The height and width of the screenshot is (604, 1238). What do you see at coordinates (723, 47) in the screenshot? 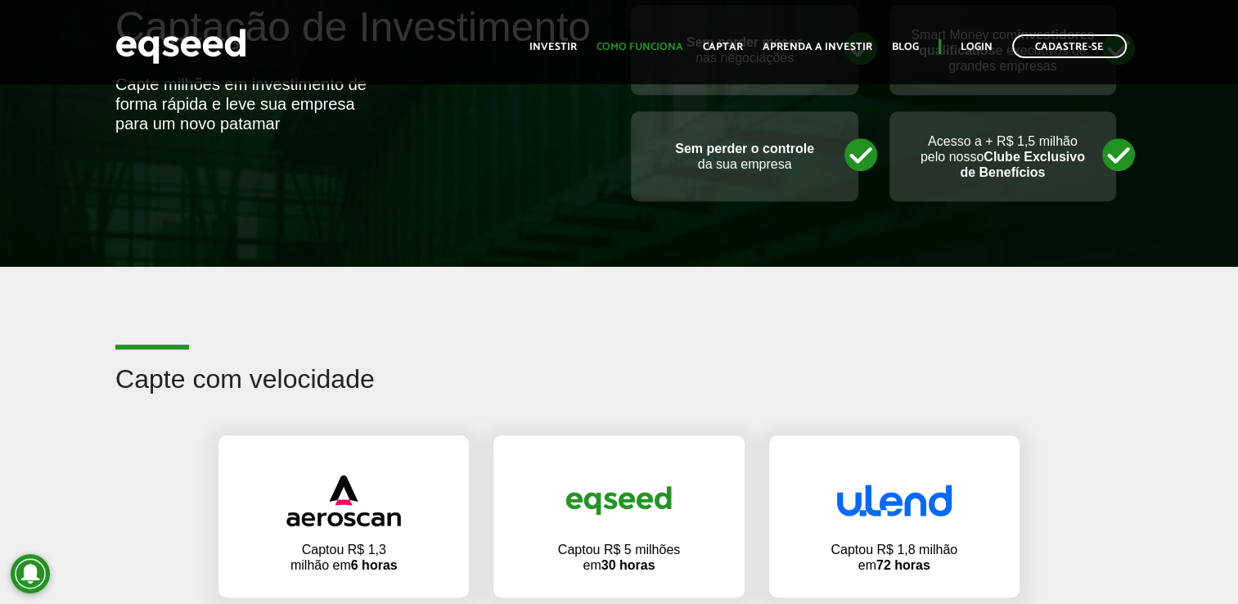
I see `a: Captar` at bounding box center [723, 47].